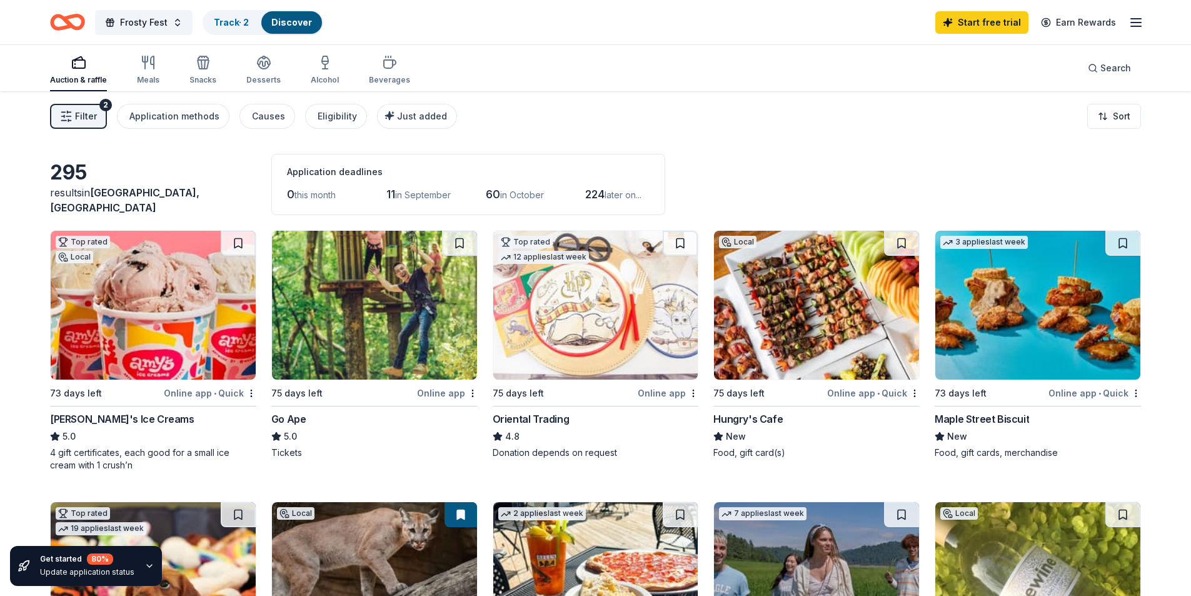  I want to click on div: Beverages, so click(389, 80).